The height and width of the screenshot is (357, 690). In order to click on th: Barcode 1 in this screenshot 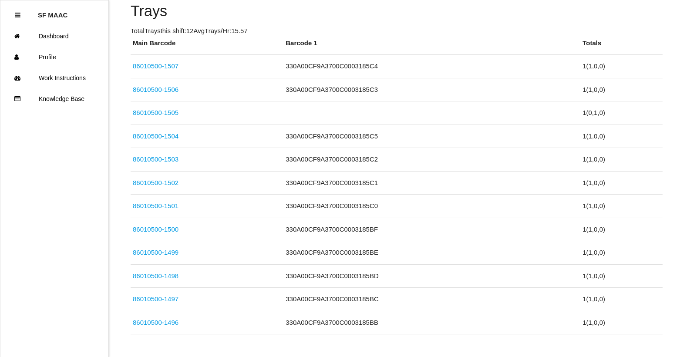, I will do `click(432, 47)`.